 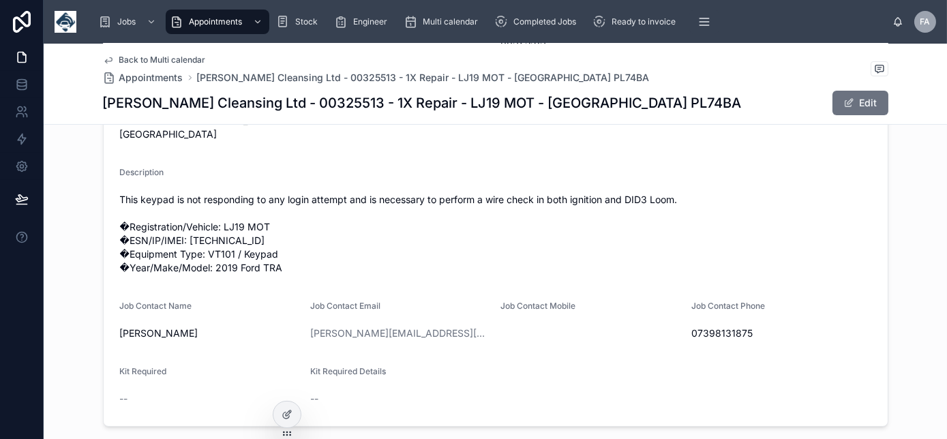 I want to click on span: Job Contact Phone, so click(x=728, y=306).